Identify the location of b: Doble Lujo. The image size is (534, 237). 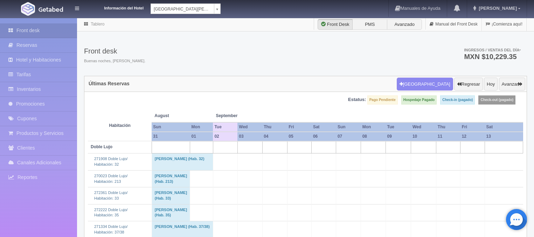
(102, 147).